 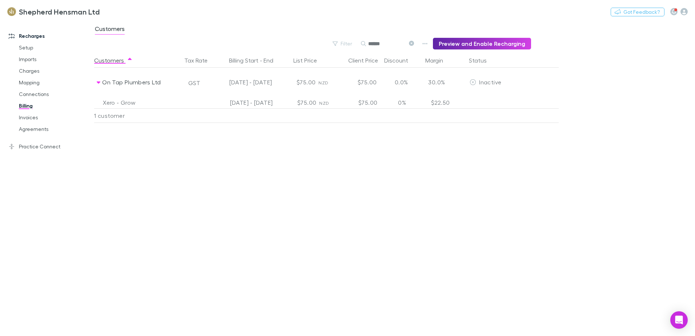 I want to click on button: Billing Start - End, so click(x=256, y=60).